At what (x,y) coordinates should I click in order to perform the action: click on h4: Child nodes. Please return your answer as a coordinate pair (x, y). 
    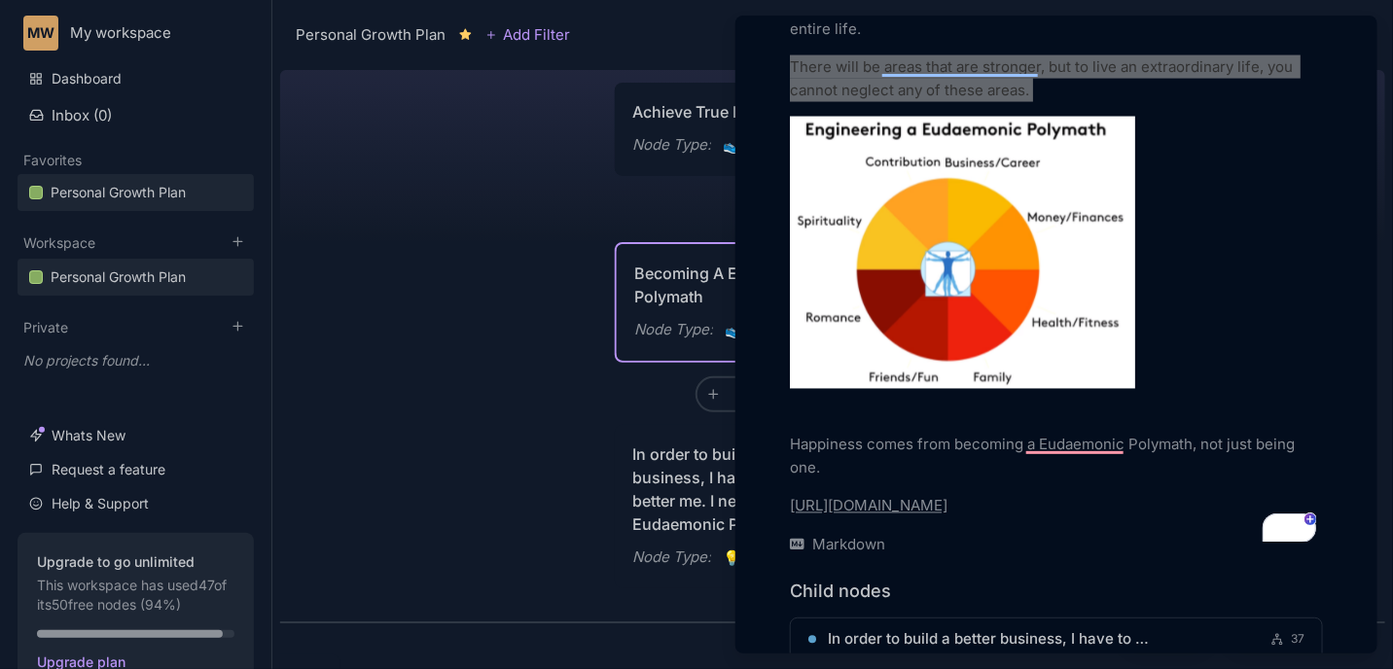
    Looking at the image, I should click on (841, 591).